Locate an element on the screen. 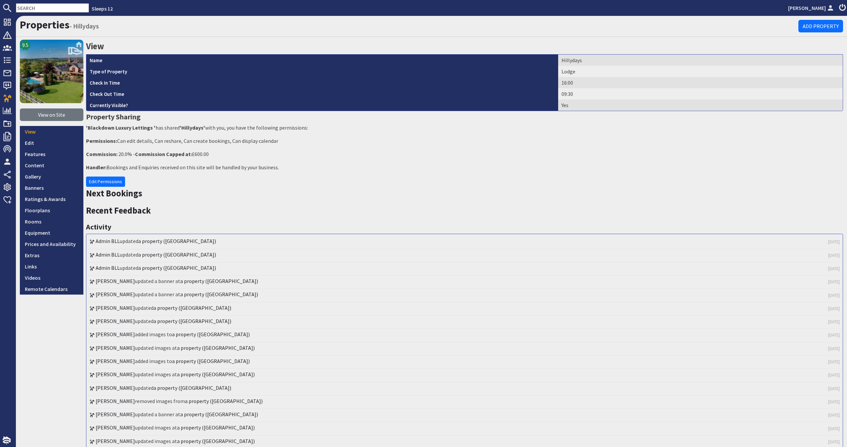  small: - Hillydays is located at coordinates (84, 26).